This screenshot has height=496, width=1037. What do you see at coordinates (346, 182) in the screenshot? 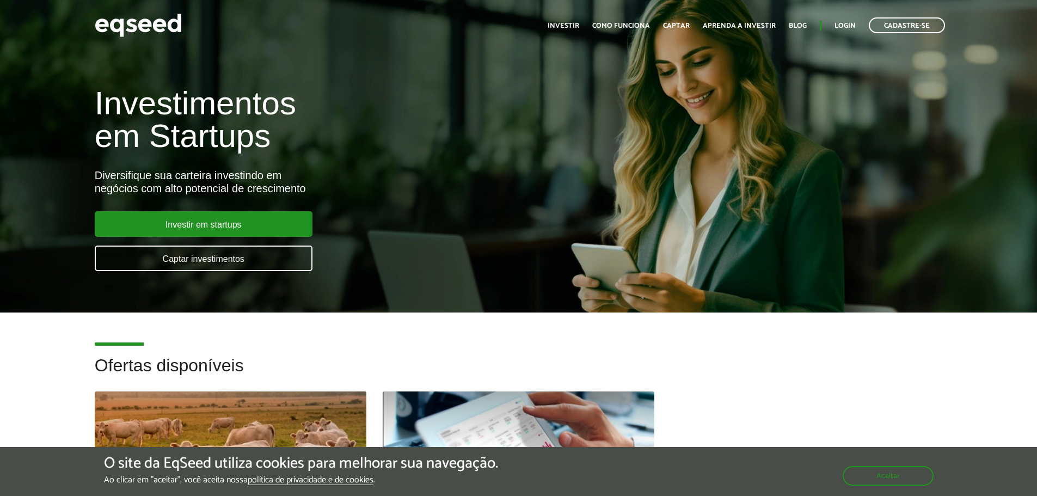
I see `div: Diversifique sua carteira investindo em negócios com alto potencial de crescimento` at bounding box center [346, 182].